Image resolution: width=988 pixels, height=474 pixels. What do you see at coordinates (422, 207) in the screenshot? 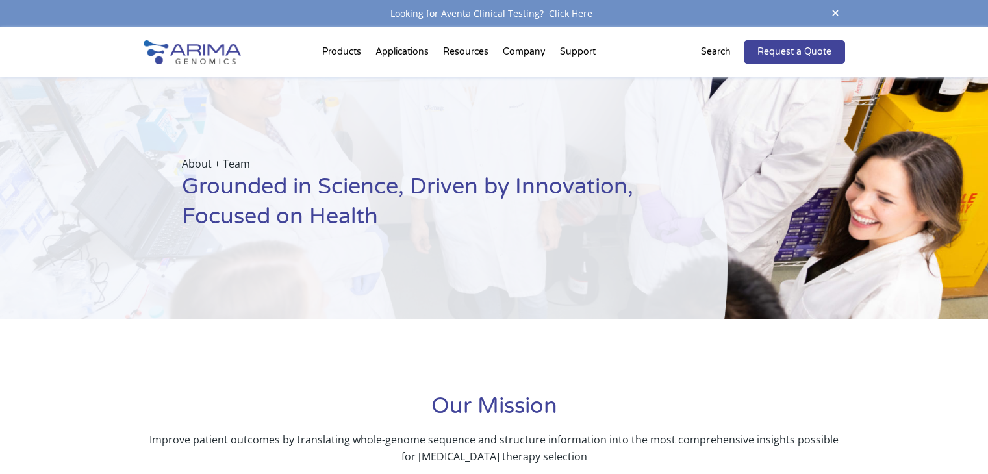
I see `h1: Grounded in Science, Driven by Innovation, Focused on Health` at bounding box center [422, 207].